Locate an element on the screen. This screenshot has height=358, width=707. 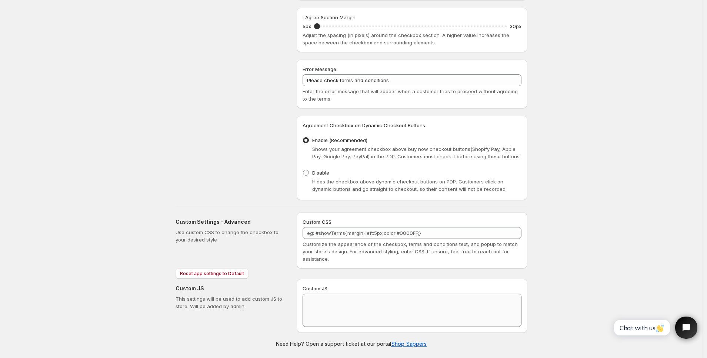
span: I Agree Section Margin is located at coordinates (329, 17).